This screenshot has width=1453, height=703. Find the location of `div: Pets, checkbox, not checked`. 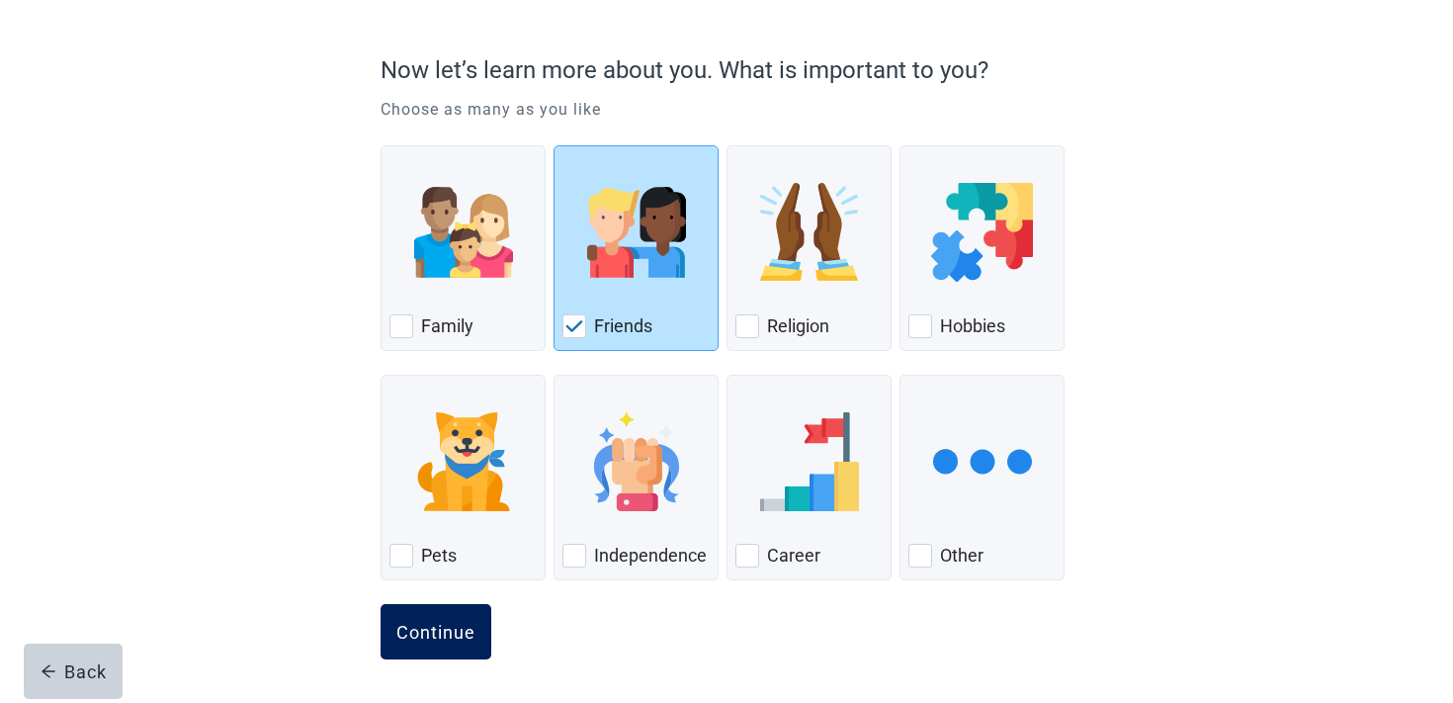

div: Pets, checkbox, not checked is located at coordinates (463, 478).